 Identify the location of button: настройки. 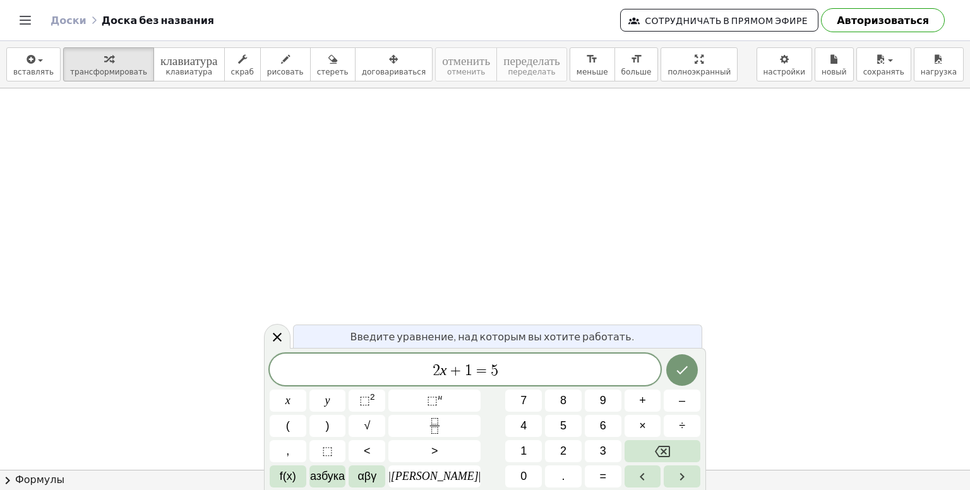
(784, 64).